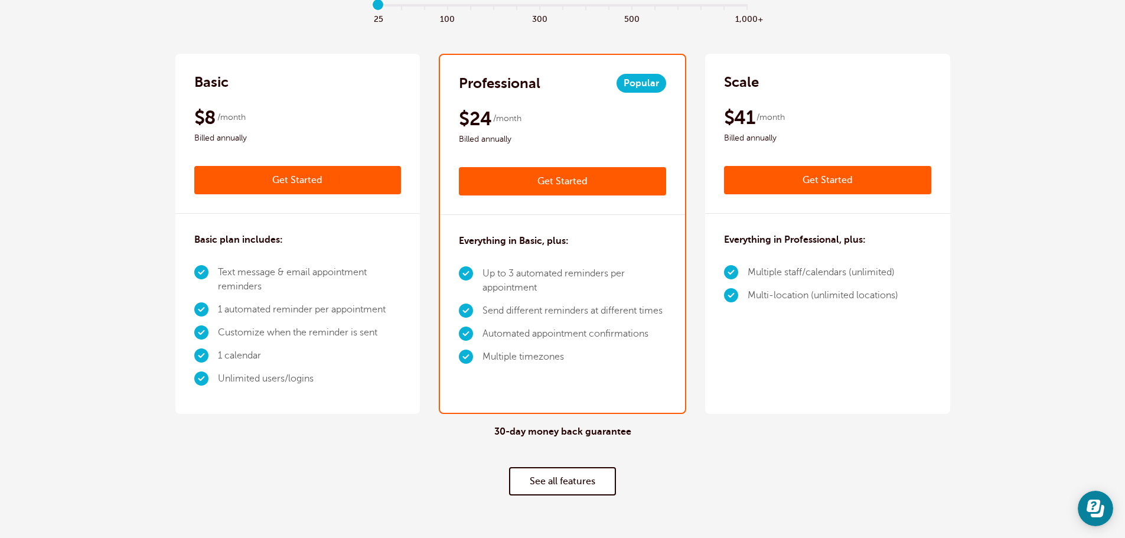 This screenshot has height=538, width=1125. Describe the element at coordinates (823, 295) in the screenshot. I see `li: Multi-location (unlimited locations)` at that location.